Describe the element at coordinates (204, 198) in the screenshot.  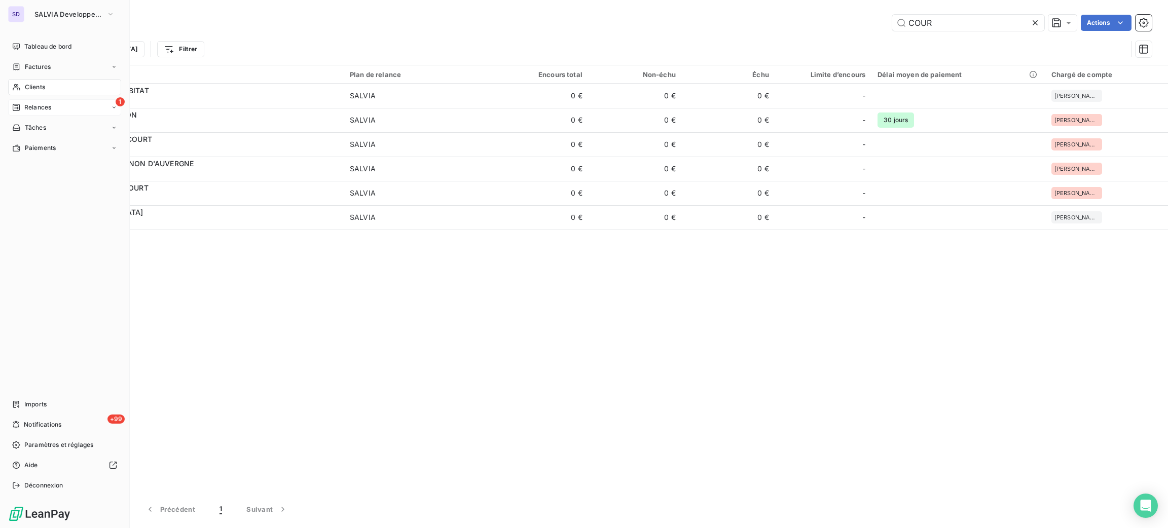
I see `span: C_534_SDEV` at that location.